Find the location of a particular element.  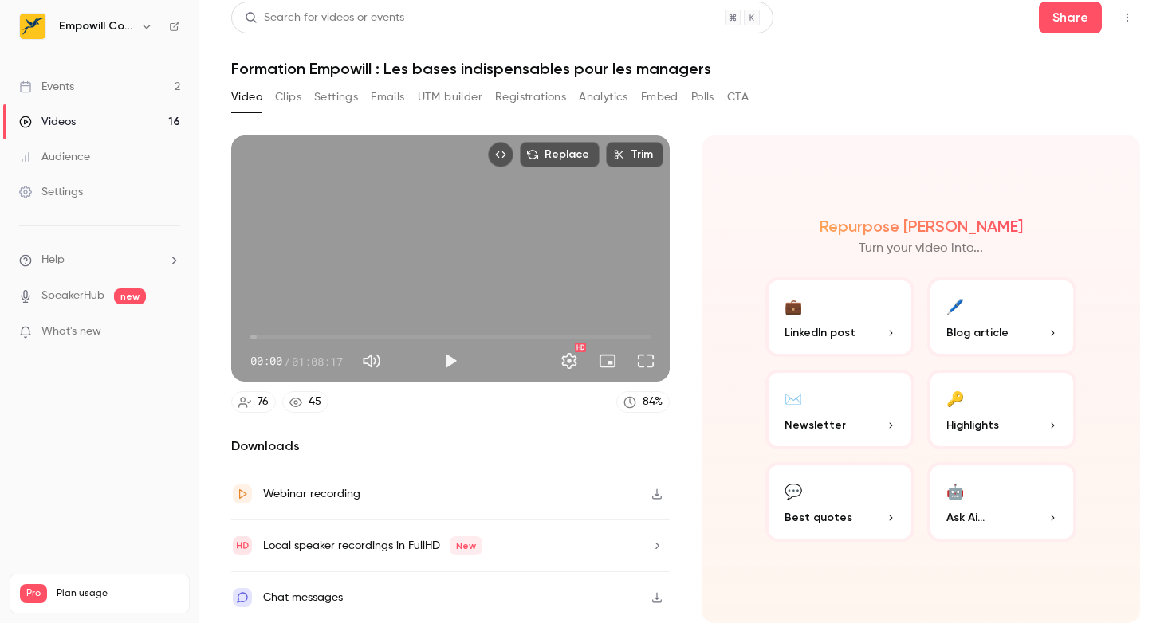

a: 45 is located at coordinates (305, 402).